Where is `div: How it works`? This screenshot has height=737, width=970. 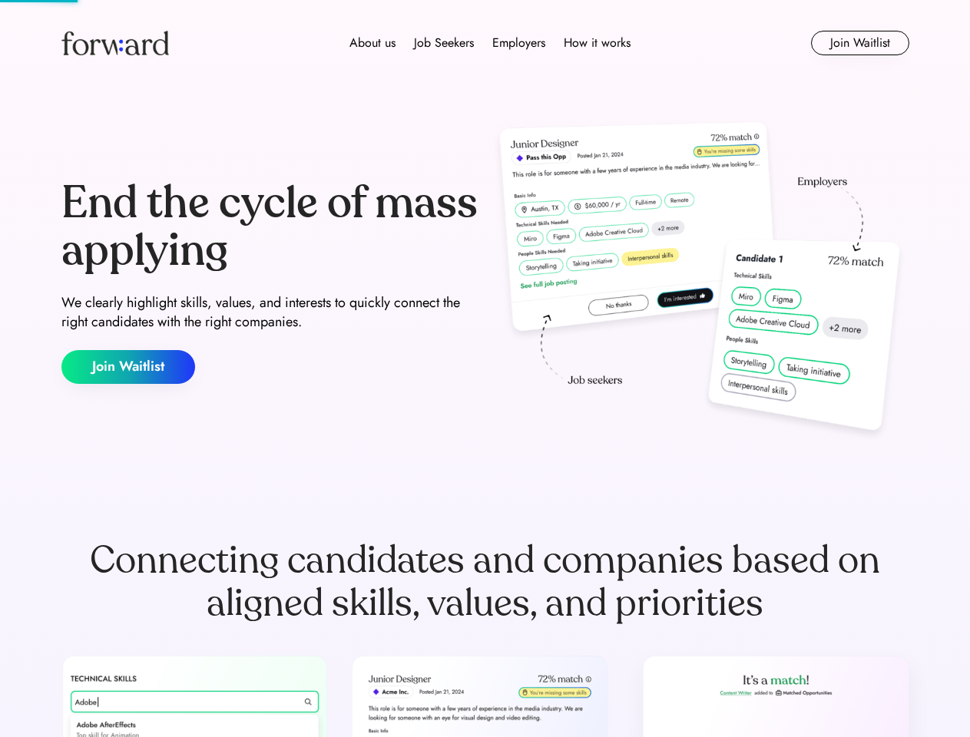
div: How it works is located at coordinates (597, 43).